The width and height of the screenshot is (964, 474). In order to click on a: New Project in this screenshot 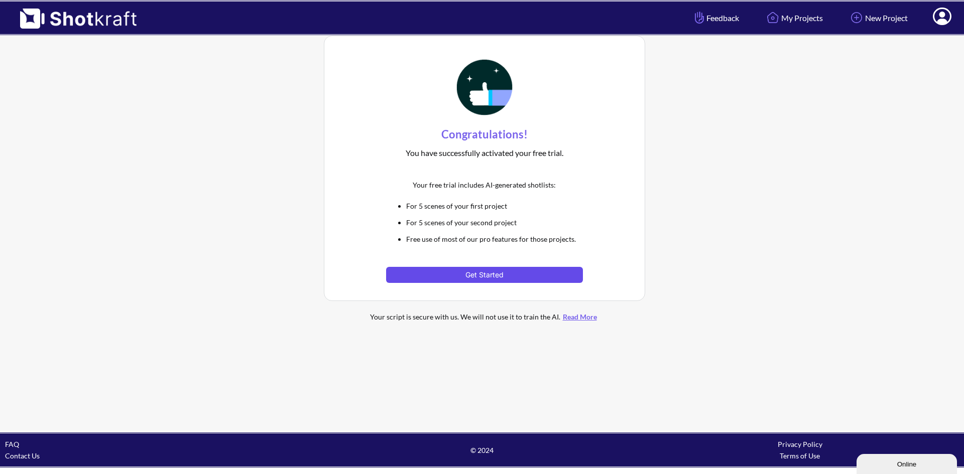, I will do `click(877, 18)`.